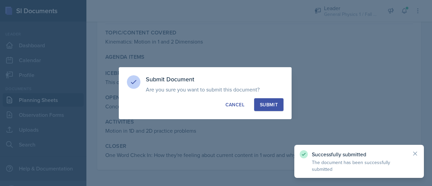  I want to click on button: Submit, so click(269, 105).